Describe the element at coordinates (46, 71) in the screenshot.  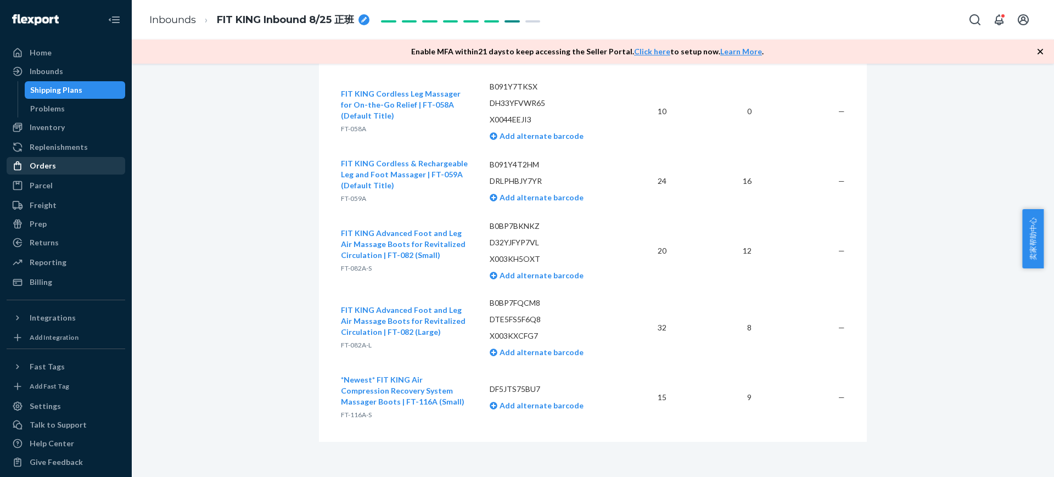
I see `div: Inbounds` at that location.